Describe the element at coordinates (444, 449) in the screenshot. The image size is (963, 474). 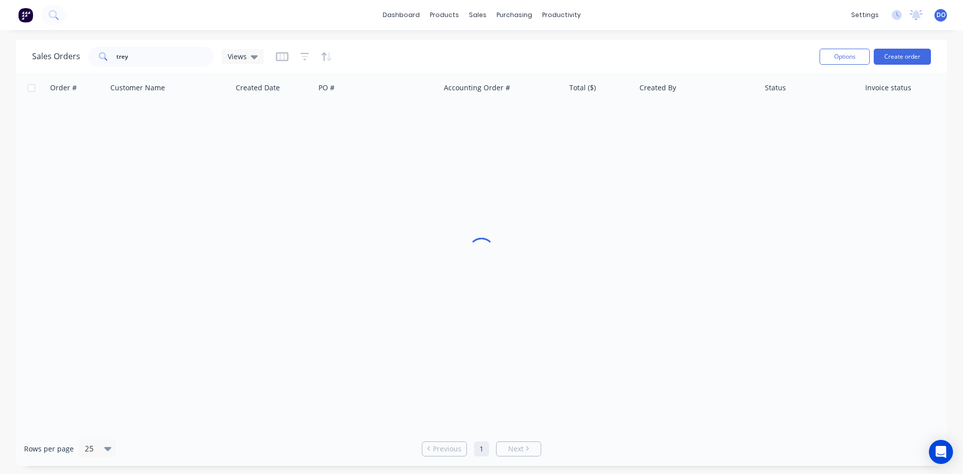
I see `a: Previous page` at that location.